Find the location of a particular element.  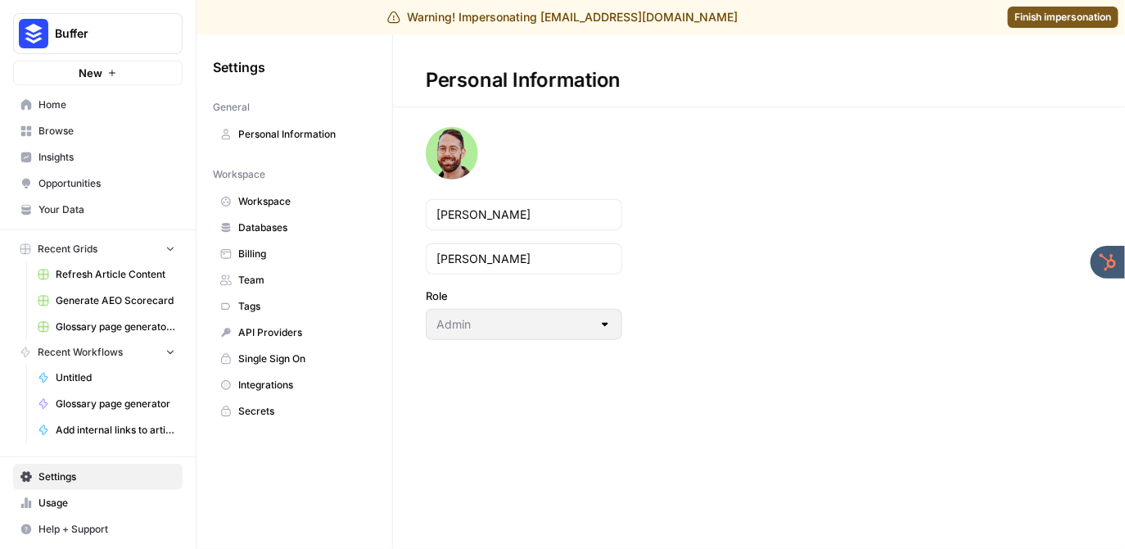

a: Personal Information is located at coordinates (294, 134).